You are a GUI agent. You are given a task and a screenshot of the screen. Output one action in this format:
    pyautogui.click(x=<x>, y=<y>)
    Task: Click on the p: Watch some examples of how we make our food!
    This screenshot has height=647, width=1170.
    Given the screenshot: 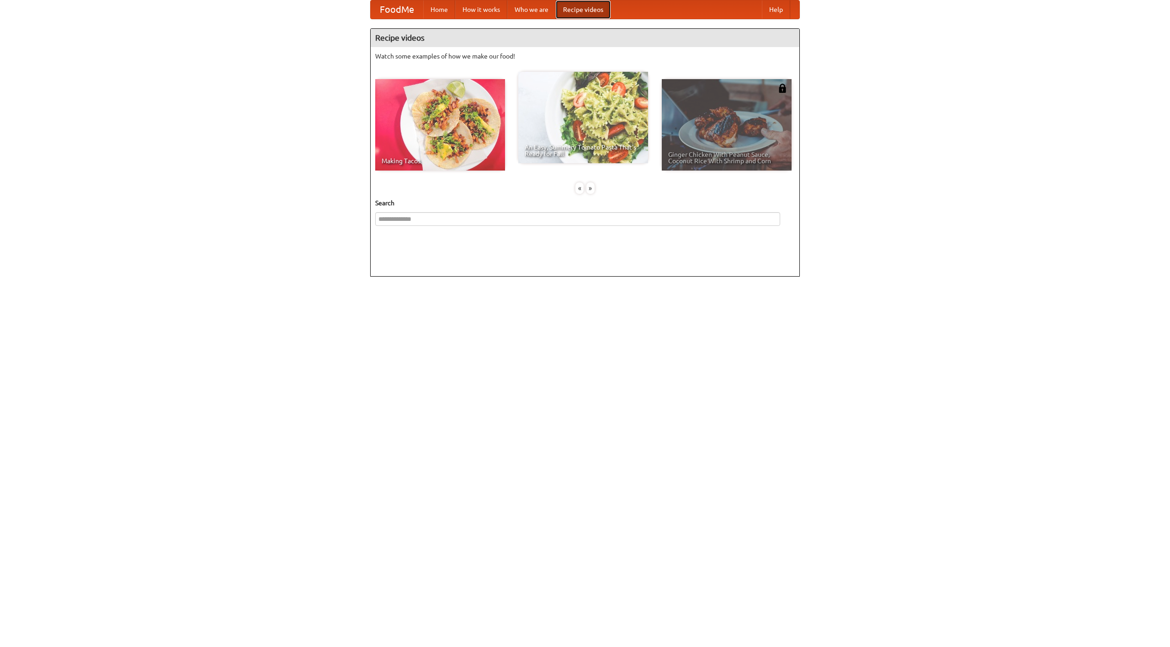 What is the action you would take?
    pyautogui.click(x=585, y=56)
    